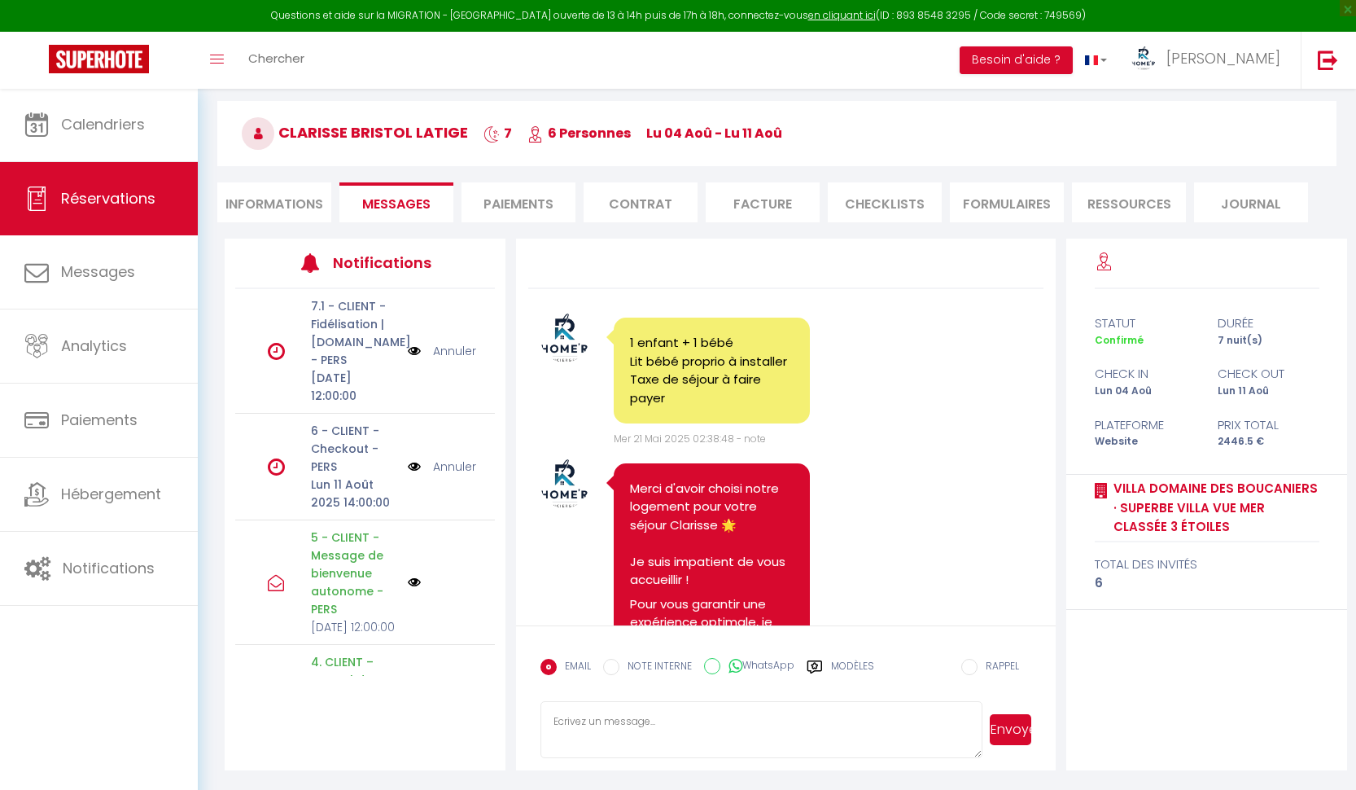 This screenshot has width=1356, height=790. I want to click on div: check out, so click(1268, 374).